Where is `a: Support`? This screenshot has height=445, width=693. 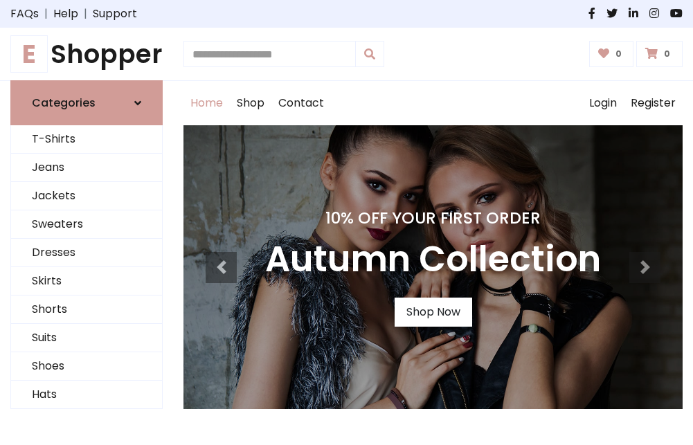 a: Support is located at coordinates (115, 14).